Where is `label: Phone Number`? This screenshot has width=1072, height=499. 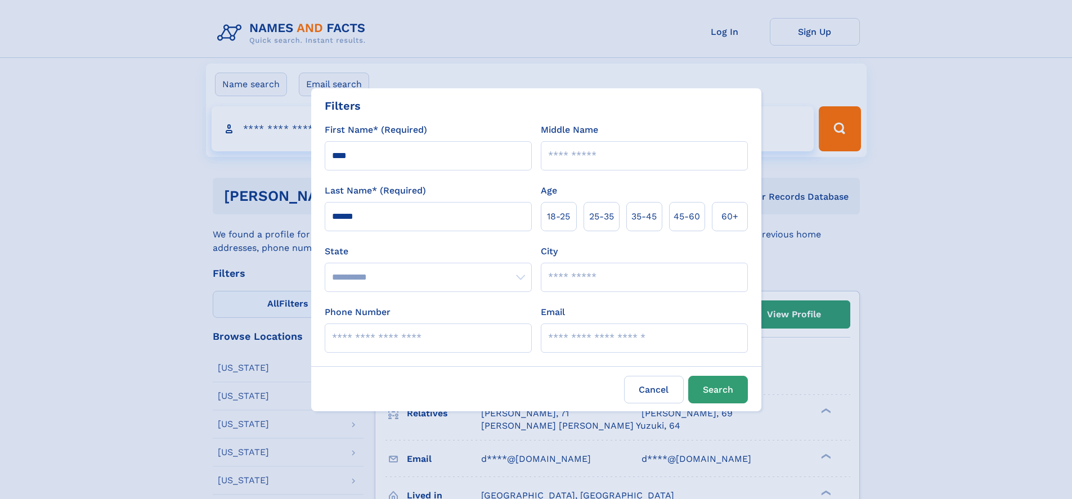
label: Phone Number is located at coordinates (357, 312).